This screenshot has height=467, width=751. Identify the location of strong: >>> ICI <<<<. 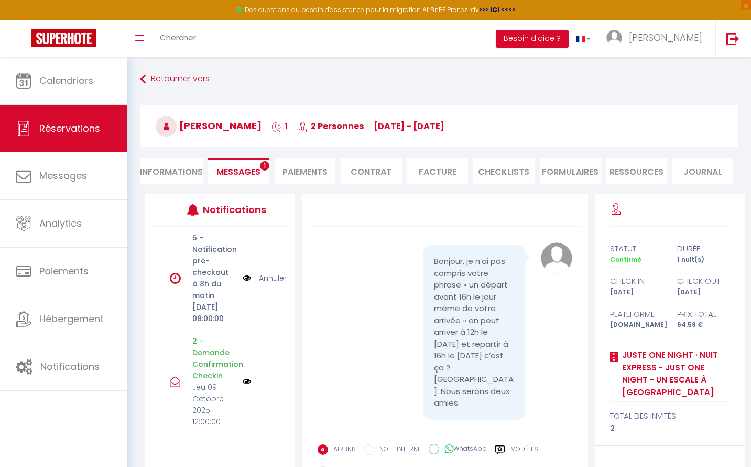
(498, 9).